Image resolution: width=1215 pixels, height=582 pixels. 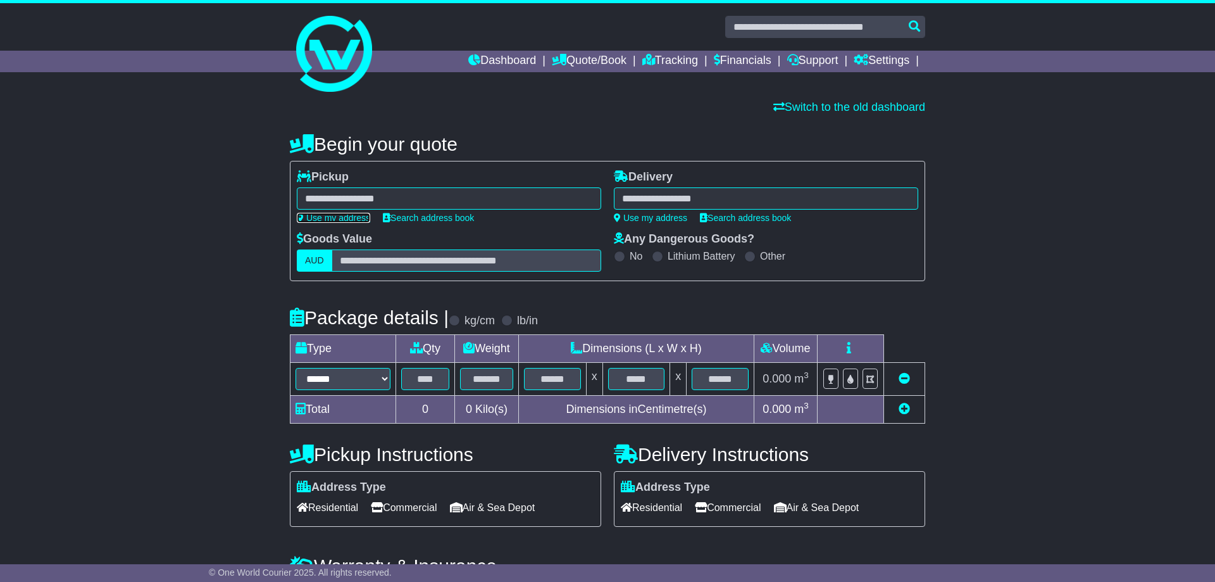 I want to click on h4: Begin your quote, so click(x=608, y=144).